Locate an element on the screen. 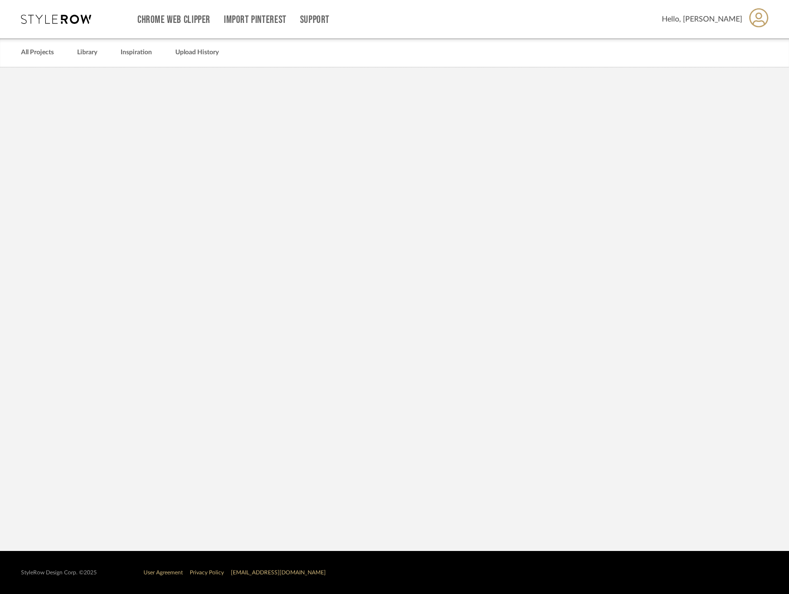  a: Privacy Policy is located at coordinates (207, 572).